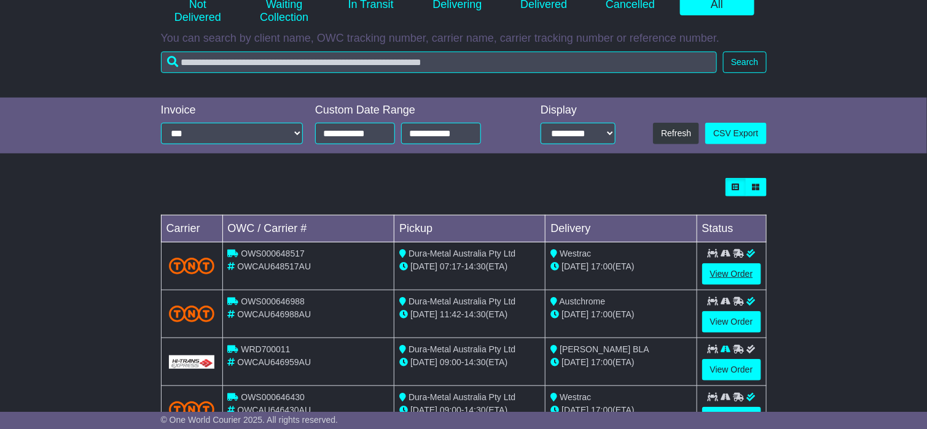  I want to click on img: GetCarrierServiceLogo, so click(192, 362).